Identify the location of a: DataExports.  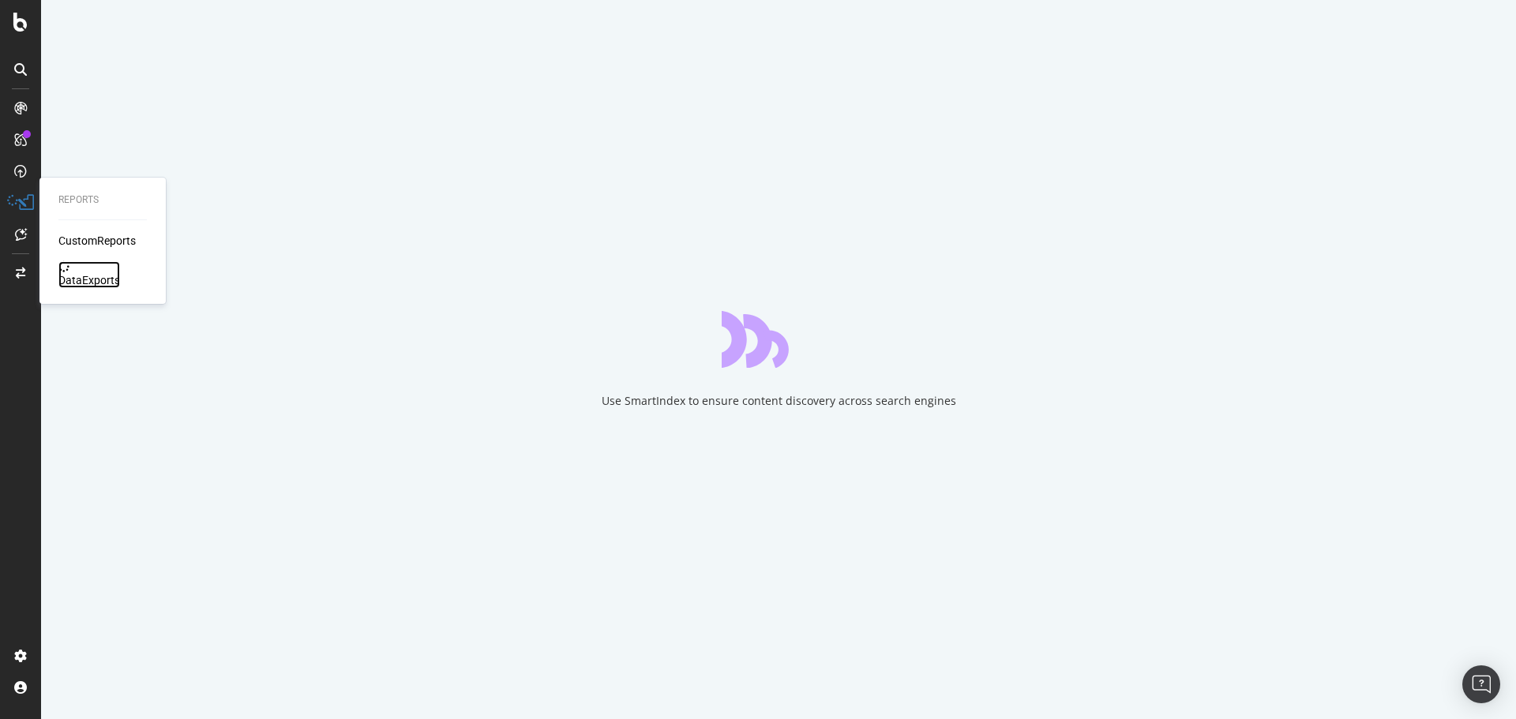
(89, 275).